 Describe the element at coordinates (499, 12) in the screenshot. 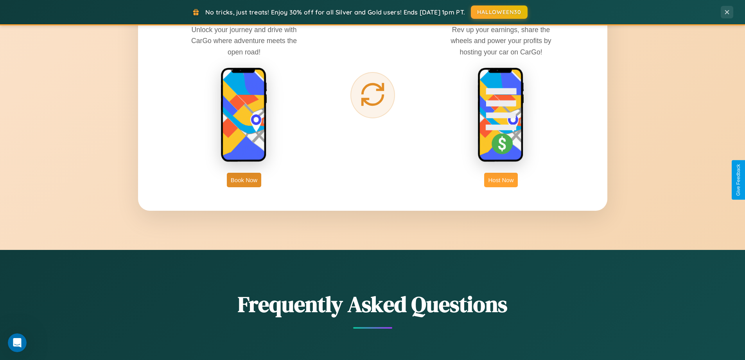

I see `button: HALLOWEEN30` at that location.